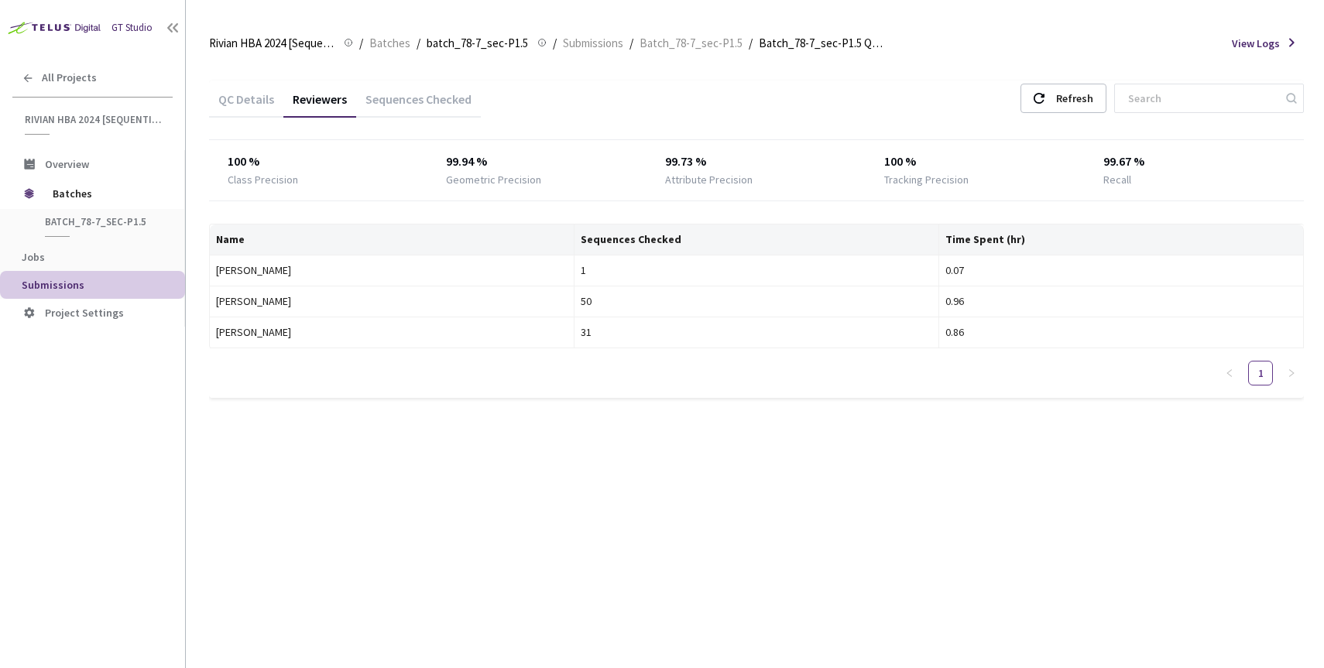 Image resolution: width=1324 pixels, height=668 pixels. I want to click on li: 1, so click(1260, 373).